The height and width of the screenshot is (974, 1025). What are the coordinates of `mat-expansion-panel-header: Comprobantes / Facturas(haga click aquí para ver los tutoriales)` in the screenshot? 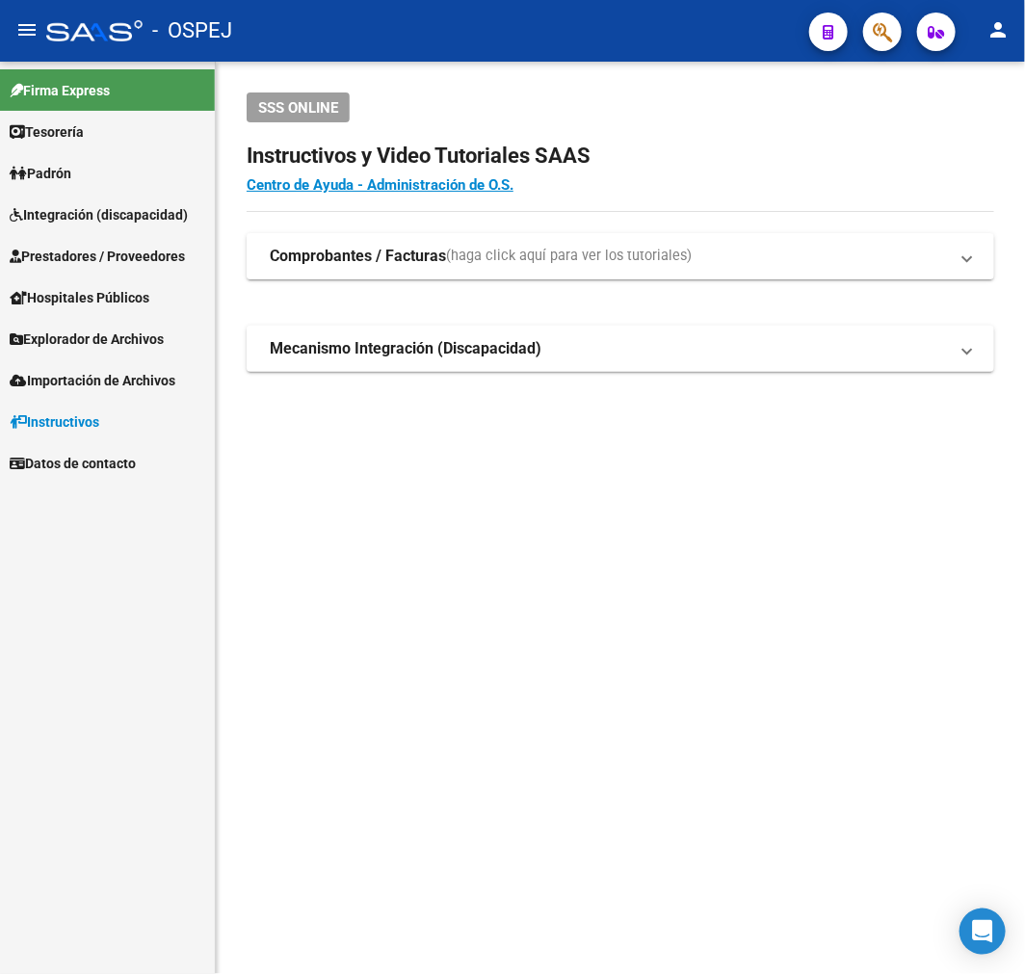 It's located at (620, 256).